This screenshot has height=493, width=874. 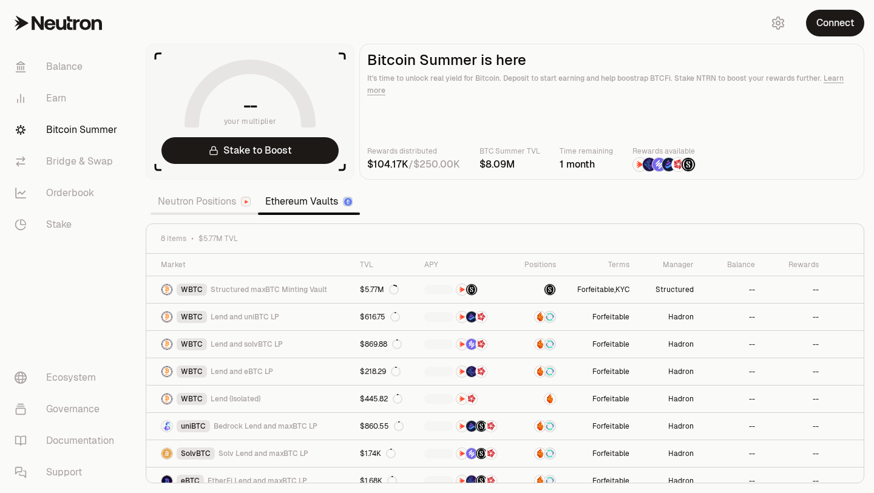 I want to click on span: Lend and eBTC LP, so click(x=242, y=371).